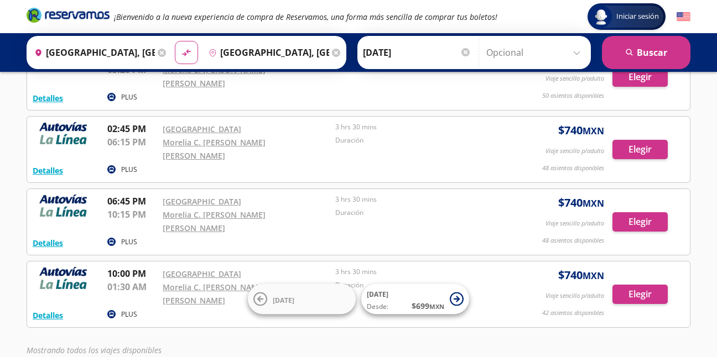  I want to click on p: 10:15 PM, so click(132, 215).